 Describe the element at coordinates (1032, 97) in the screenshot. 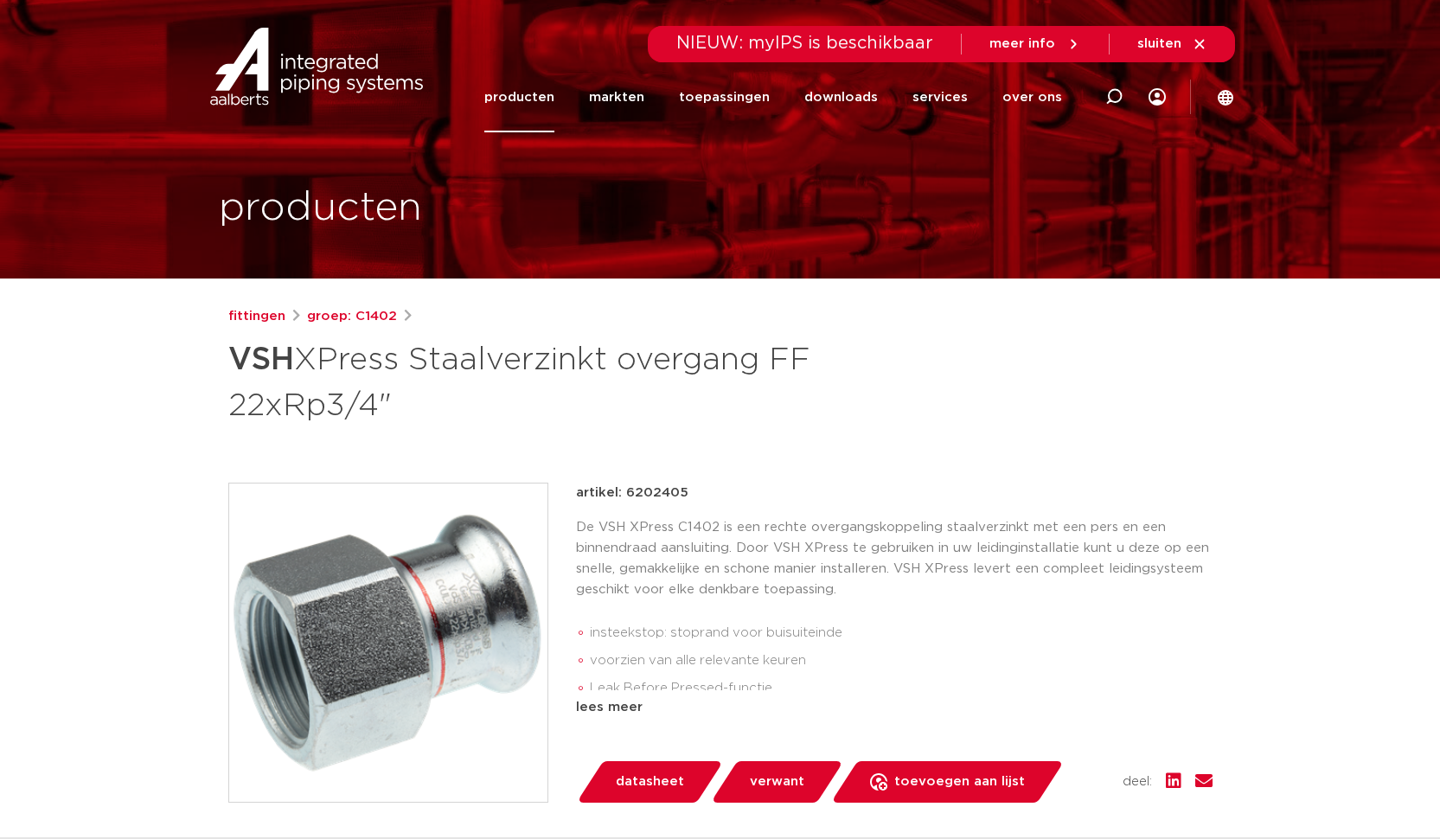

I see `a: over ons` at that location.